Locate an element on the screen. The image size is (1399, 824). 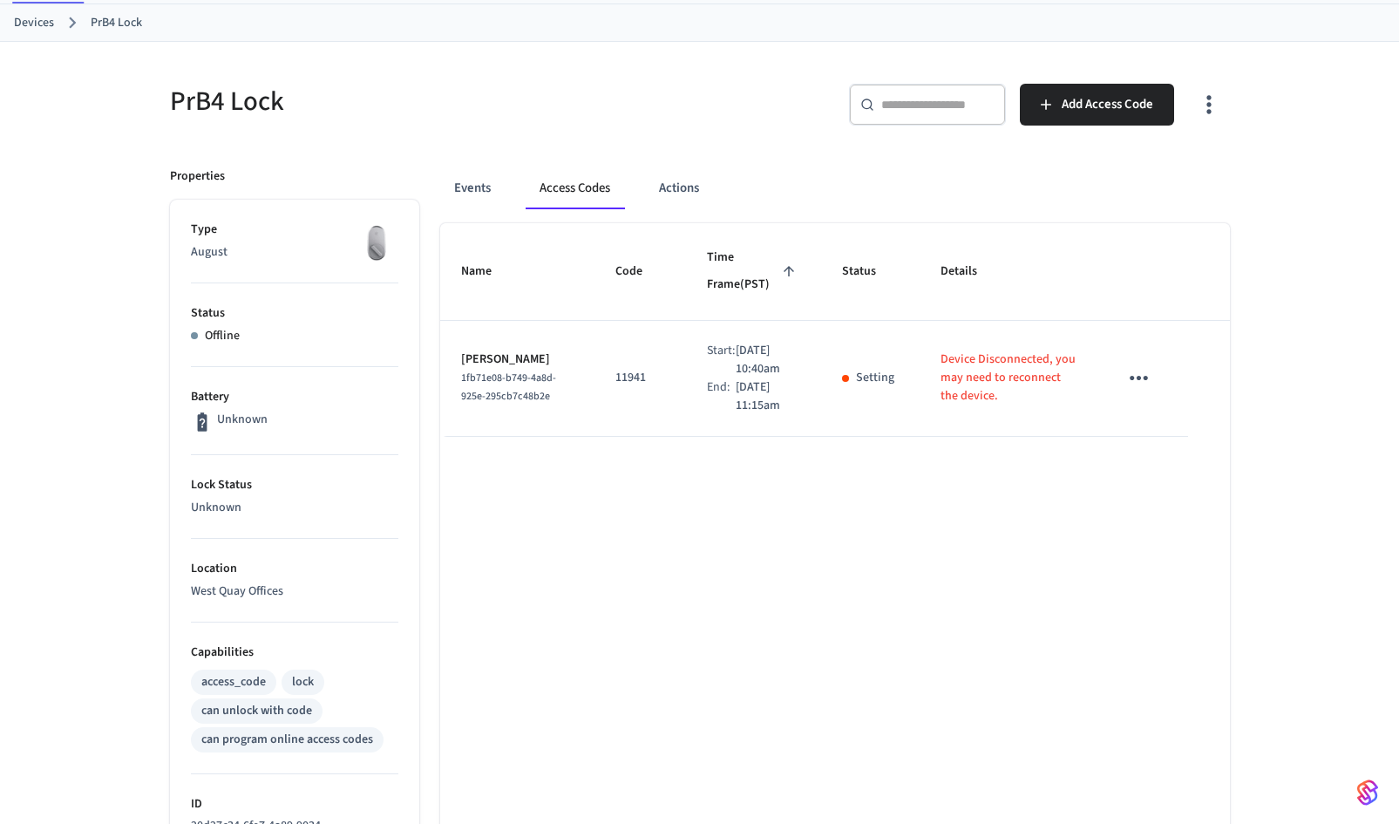
p: 11941 is located at coordinates (640, 377).